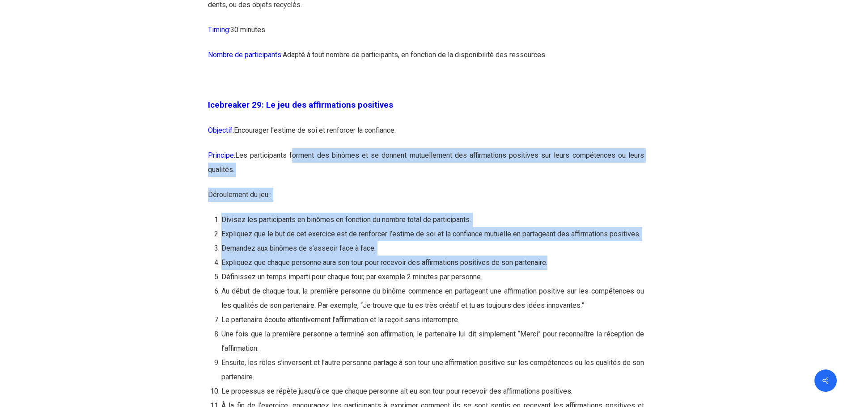  Describe the element at coordinates (245, 55) in the screenshot. I see `span: Nombre de participants:` at that location.